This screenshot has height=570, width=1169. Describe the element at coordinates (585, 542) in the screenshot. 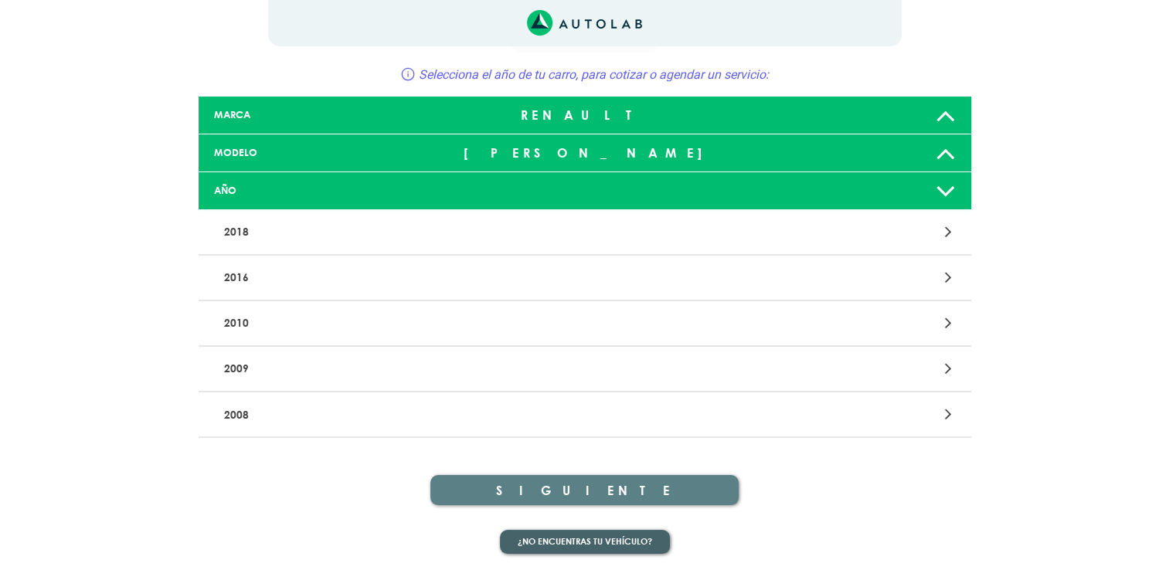

I see `button: ¿No encuentras tu vehículo?` at that location.